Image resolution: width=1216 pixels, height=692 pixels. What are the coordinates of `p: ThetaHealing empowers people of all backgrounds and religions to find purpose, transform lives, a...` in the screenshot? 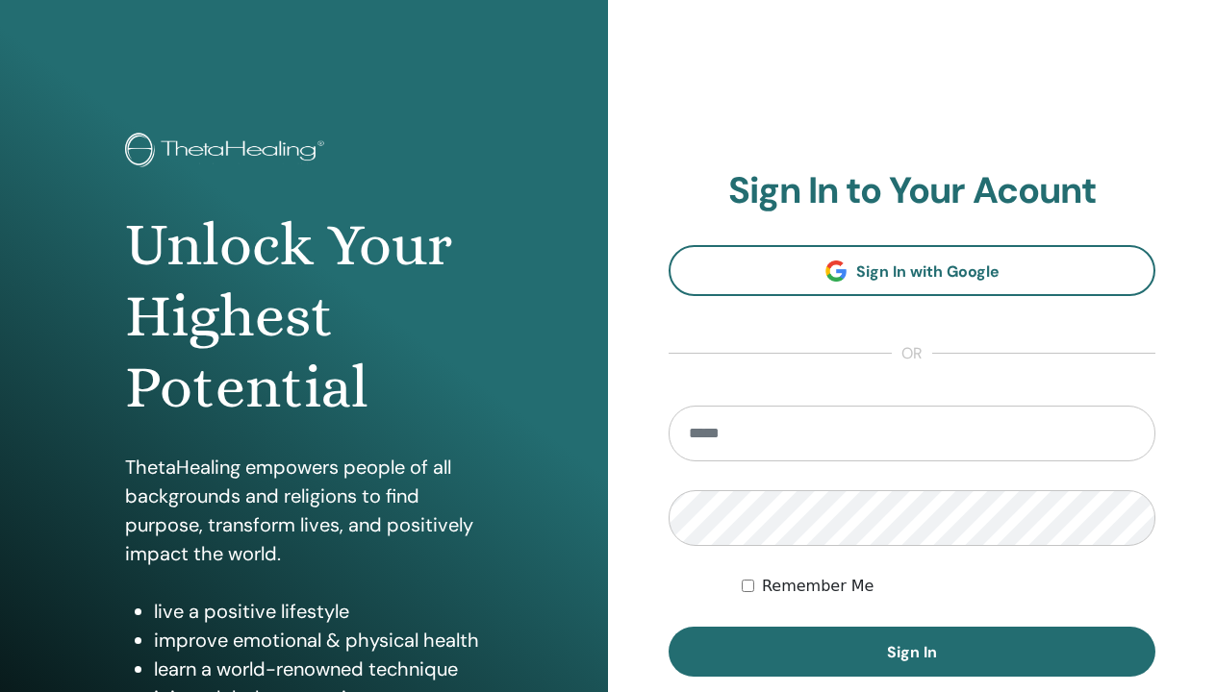 It's located at (303, 511).